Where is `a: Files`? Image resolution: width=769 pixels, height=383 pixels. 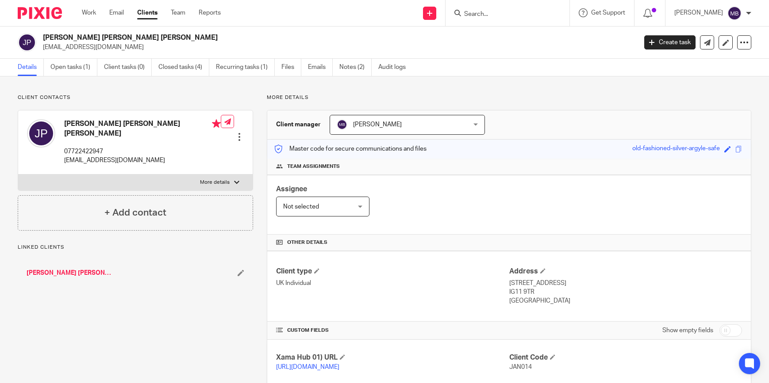 a: Files is located at coordinates (291, 67).